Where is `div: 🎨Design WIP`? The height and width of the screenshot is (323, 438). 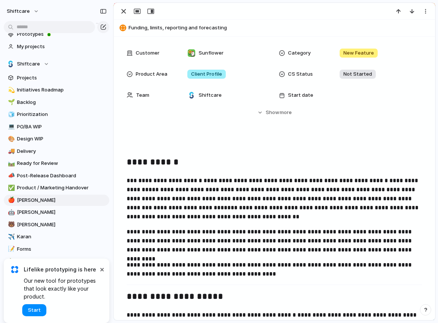
div: 🎨Design WIP is located at coordinates (57, 139).